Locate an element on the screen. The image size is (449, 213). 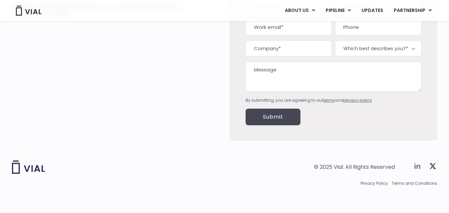
input: Work email* is located at coordinates (289, 27).